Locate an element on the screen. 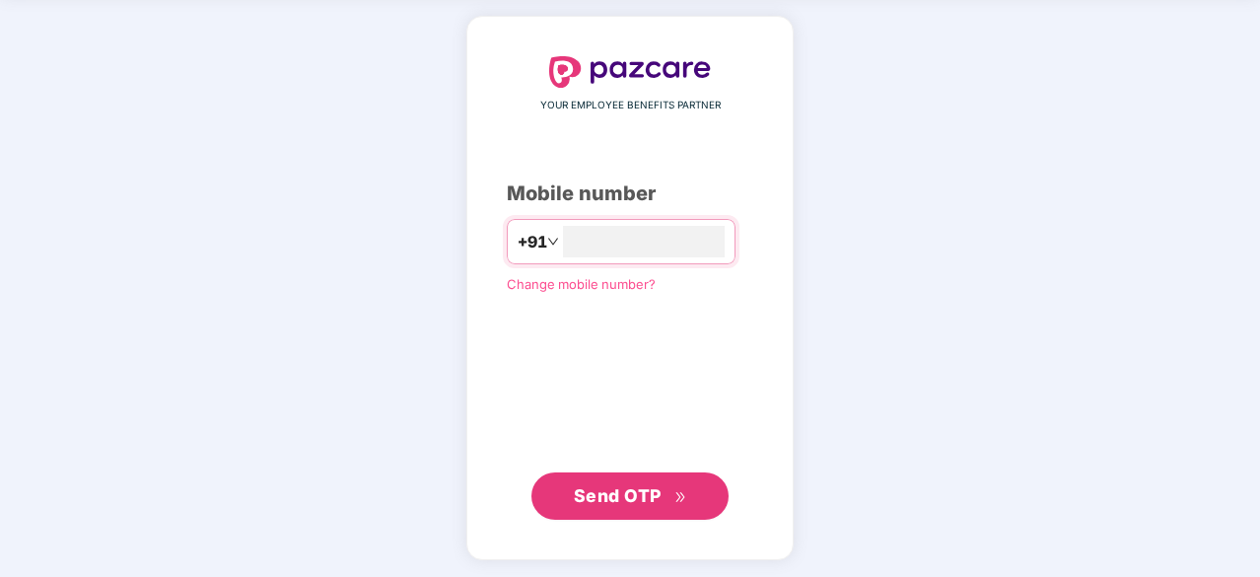 This screenshot has width=1260, height=577. span: down is located at coordinates (553, 242).